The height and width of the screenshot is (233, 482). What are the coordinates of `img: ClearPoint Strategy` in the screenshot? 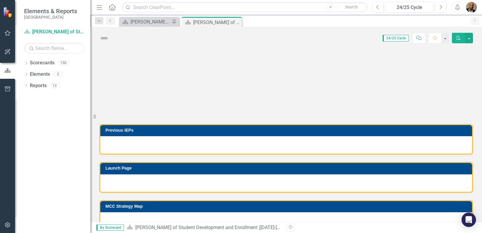 It's located at (8, 12).